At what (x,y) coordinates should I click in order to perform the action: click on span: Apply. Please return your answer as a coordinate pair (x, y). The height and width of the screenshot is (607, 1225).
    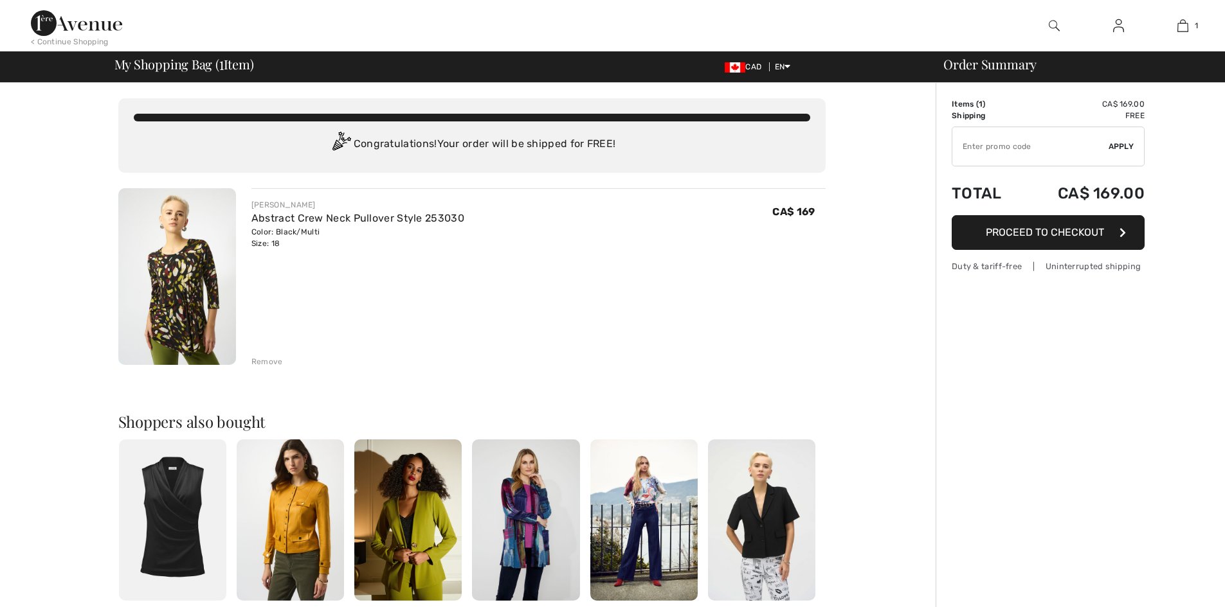
    Looking at the image, I should click on (1121, 147).